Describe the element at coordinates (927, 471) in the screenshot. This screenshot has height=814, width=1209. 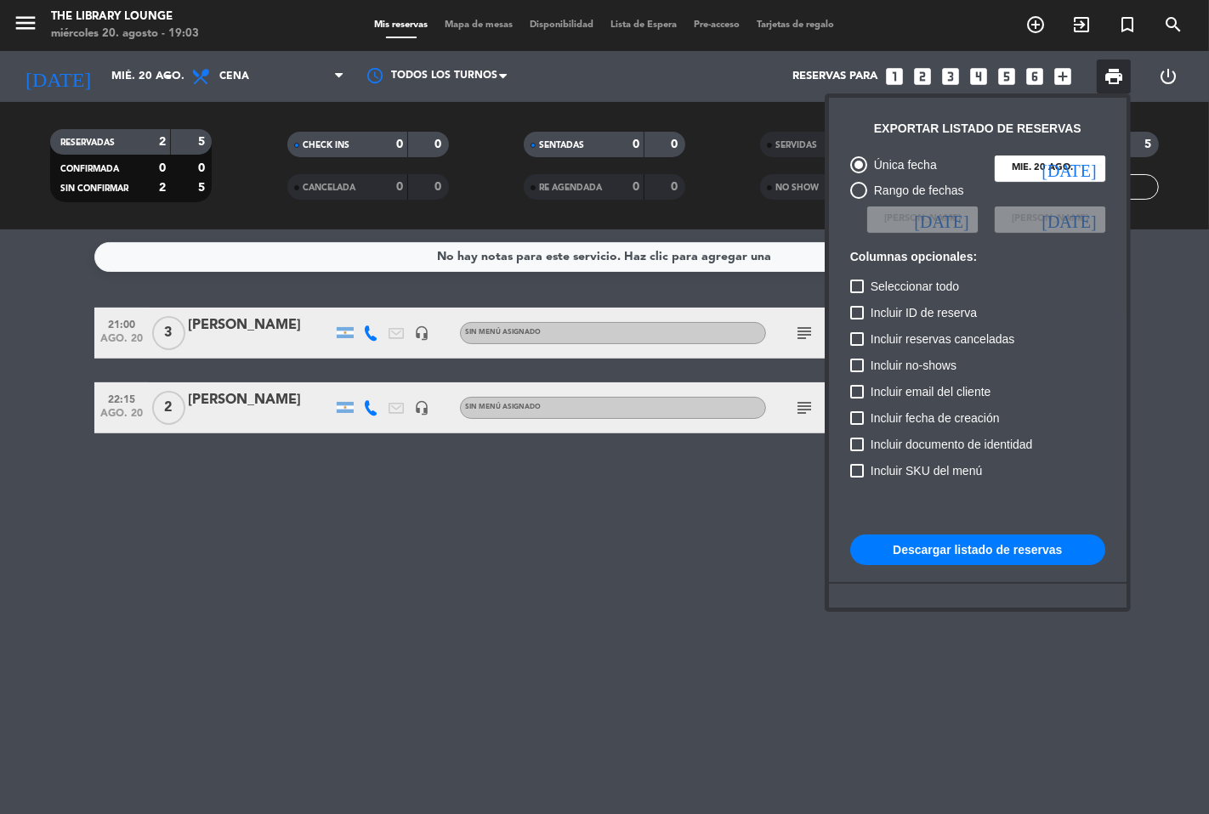
I see `span: Incluir SKU del menú` at that location.